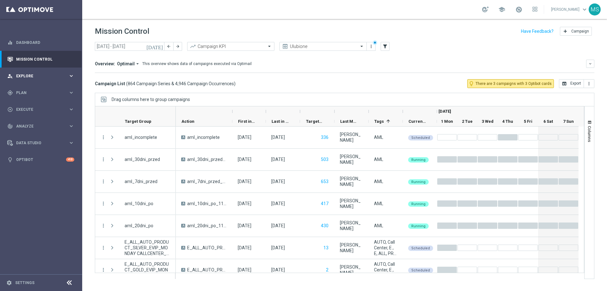 The width and height of the screenshot is (607, 291). I want to click on span: aml_10dni_po, so click(139, 204).